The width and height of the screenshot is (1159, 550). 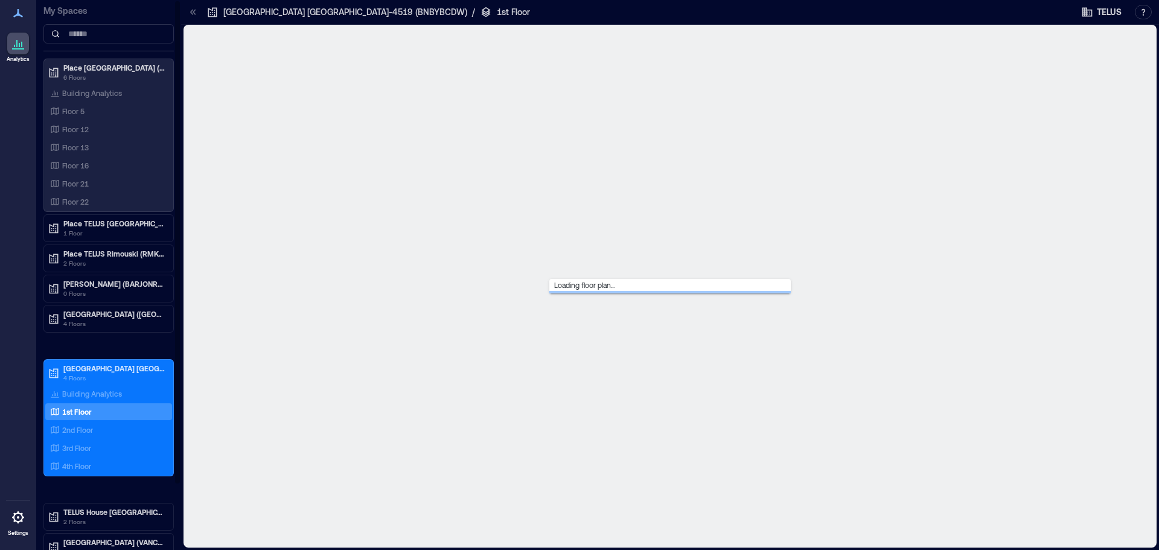 I want to click on a: Analytics, so click(x=18, y=48).